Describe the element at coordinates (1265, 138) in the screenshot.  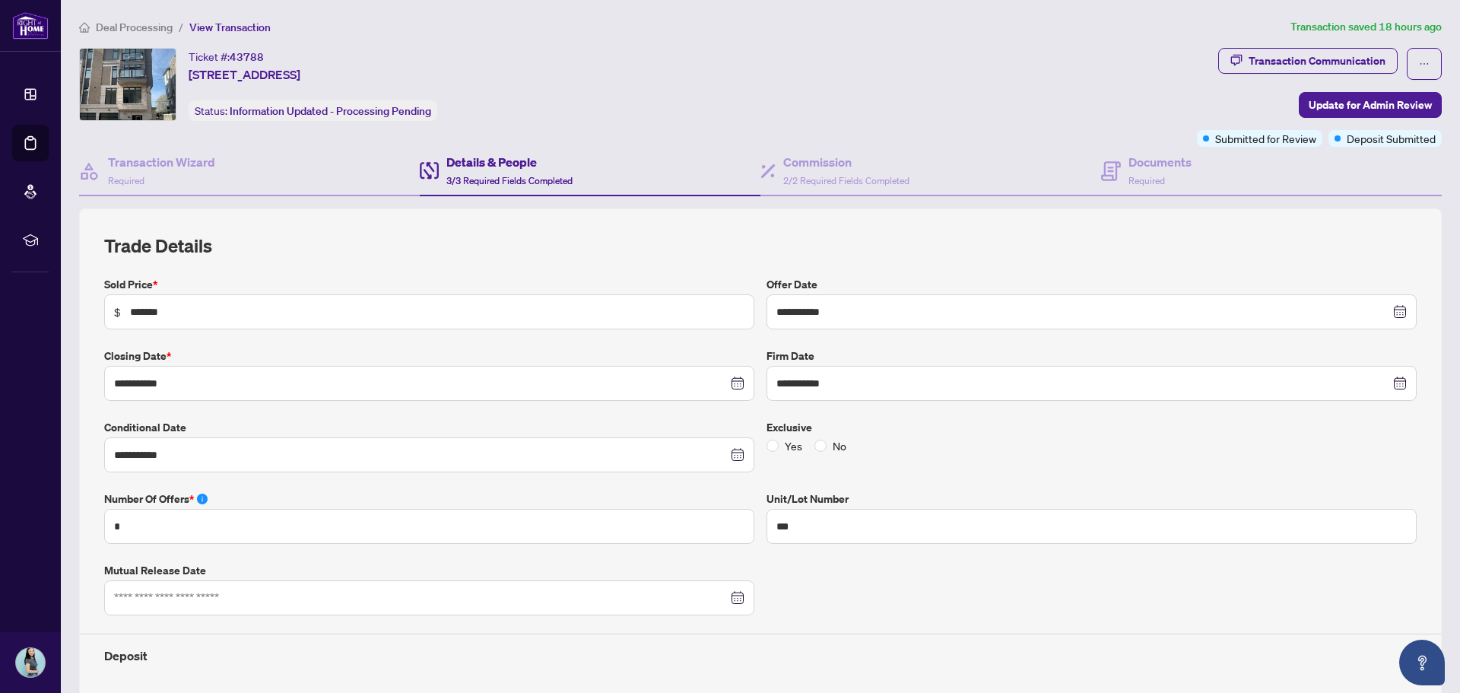
I see `span: Submitted for Review` at that location.